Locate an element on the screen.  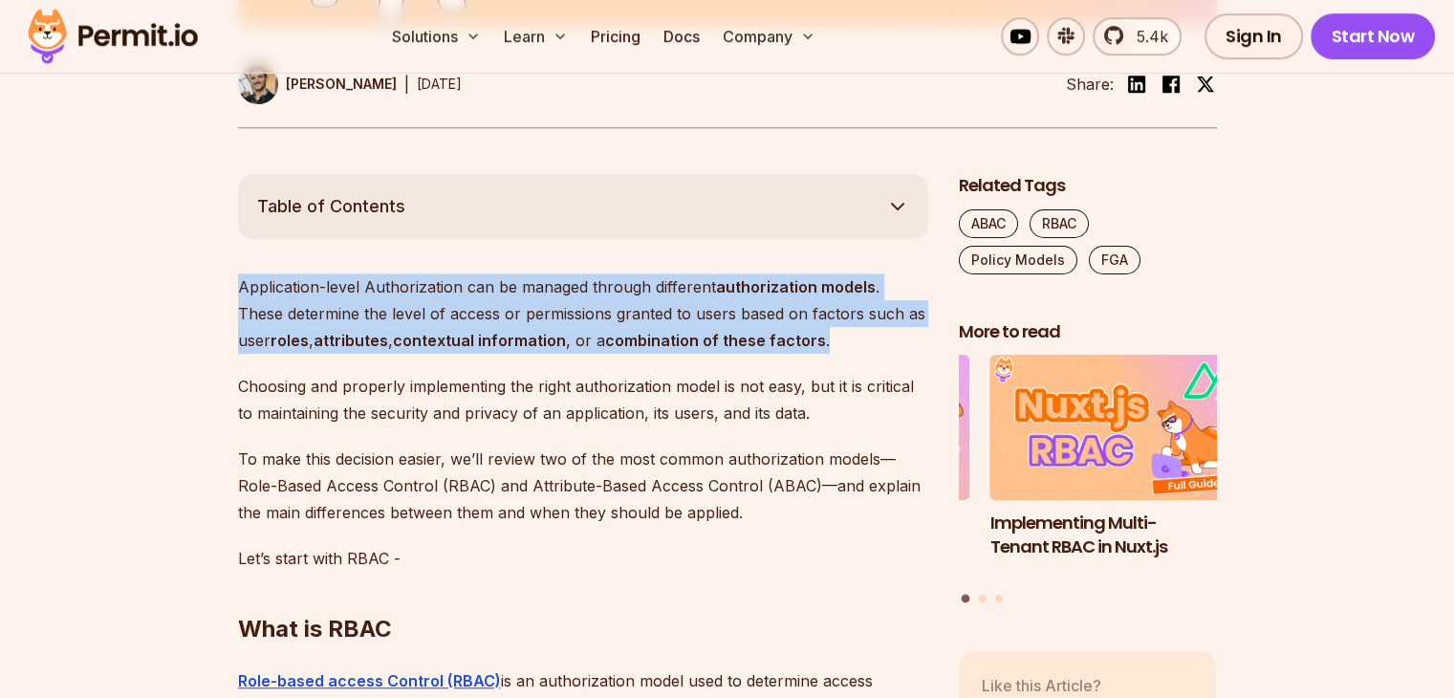
strong: roles is located at coordinates (290, 340).